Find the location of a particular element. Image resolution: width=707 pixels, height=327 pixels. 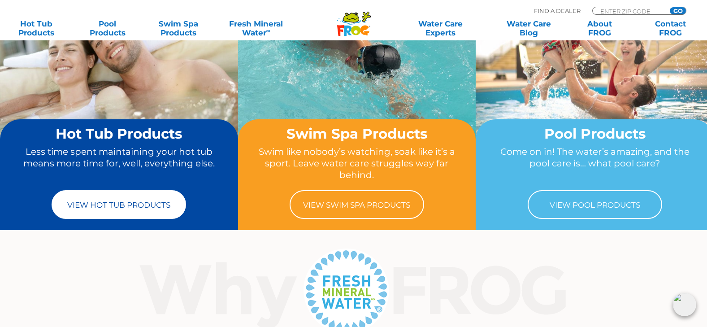

p: Find A Dealer is located at coordinates (557, 11).